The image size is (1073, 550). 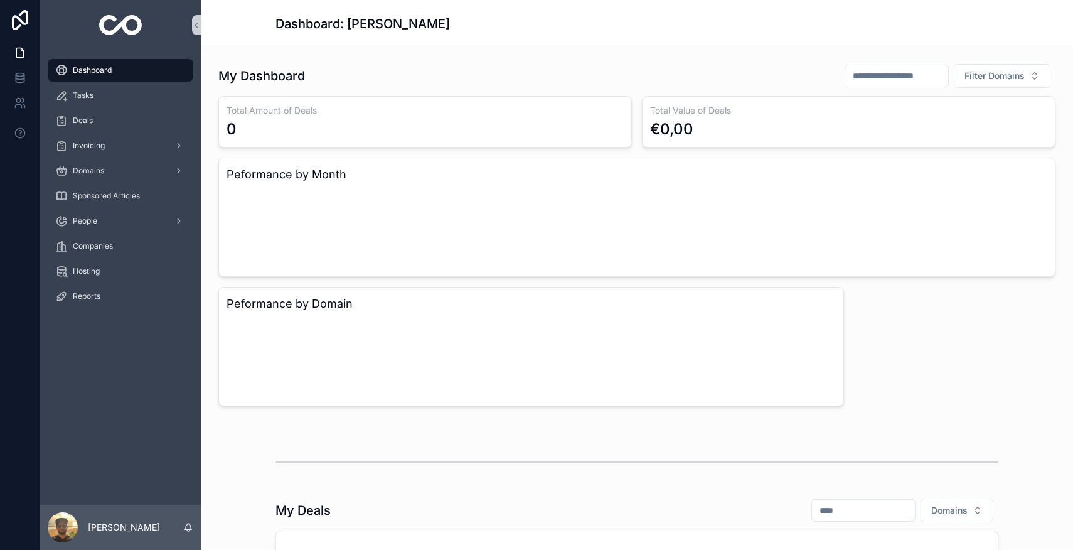 What do you see at coordinates (671, 129) in the screenshot?
I see `div: €0,00` at bounding box center [671, 129].